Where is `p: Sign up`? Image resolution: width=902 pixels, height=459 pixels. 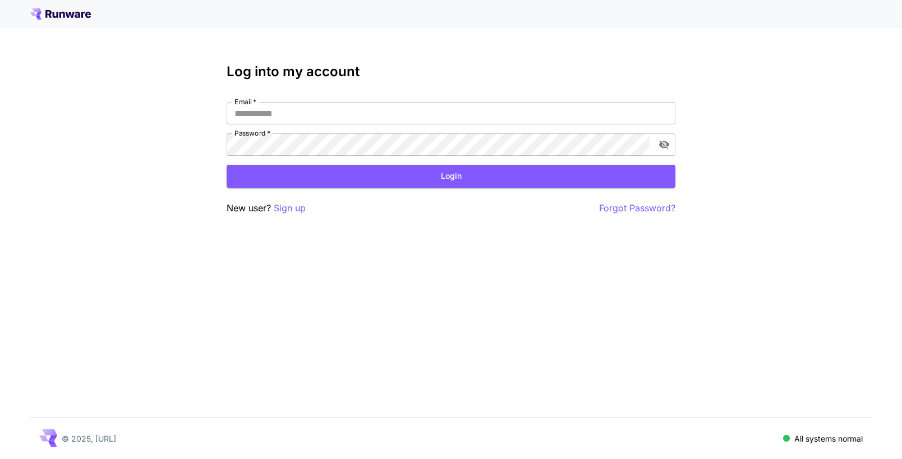
p: Sign up is located at coordinates (289, 208).